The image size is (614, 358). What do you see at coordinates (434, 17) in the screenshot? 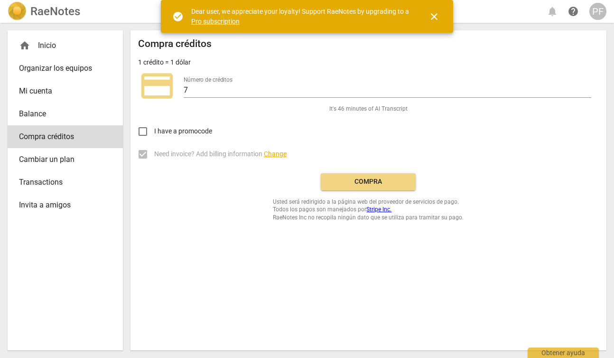
I see `button: Cerrar` at bounding box center [434, 17].